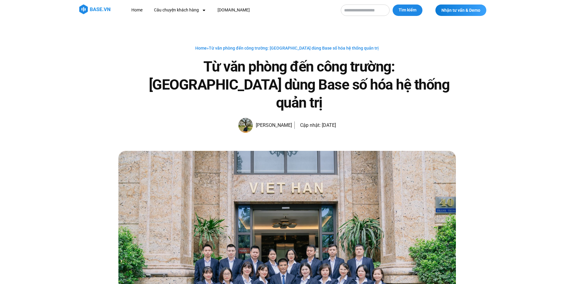 This screenshot has width=574, height=284. I want to click on span: Tìm kiếm, so click(407, 10).